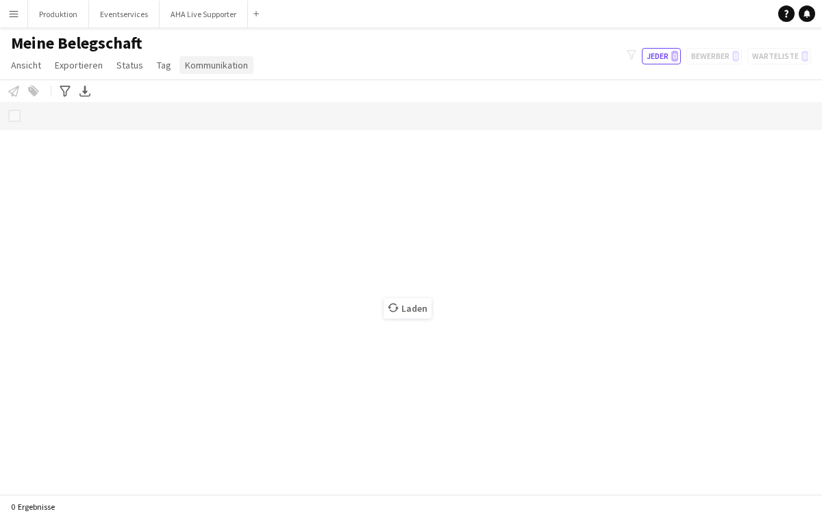  What do you see at coordinates (661, 56) in the screenshot?
I see `button: Jeder0` at bounding box center [661, 56].